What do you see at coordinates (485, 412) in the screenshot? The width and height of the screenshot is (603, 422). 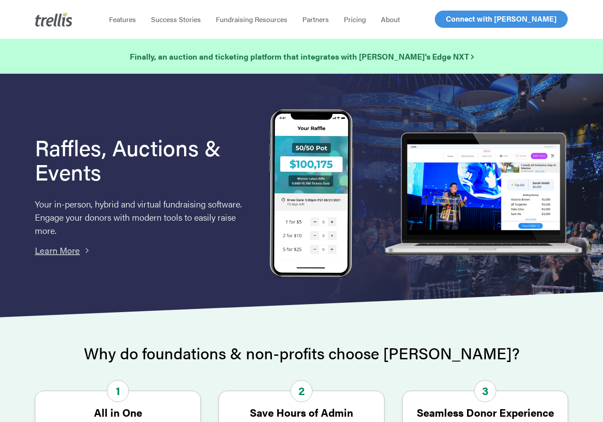 I see `strong: Seamless Donor Experience` at bounding box center [485, 412].